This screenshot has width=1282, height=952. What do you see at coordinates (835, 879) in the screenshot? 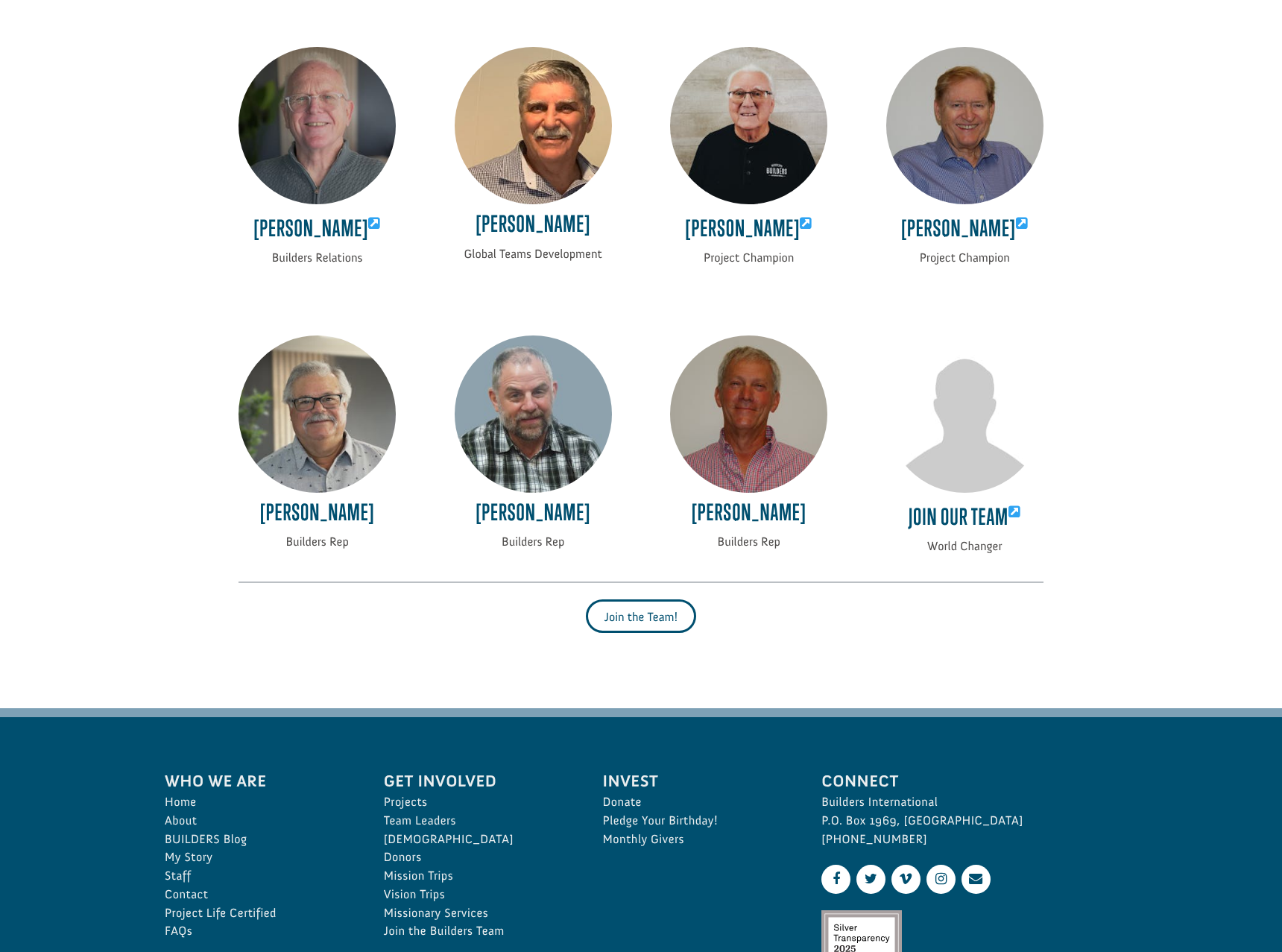
I see `a: Facebook` at bounding box center [835, 879].